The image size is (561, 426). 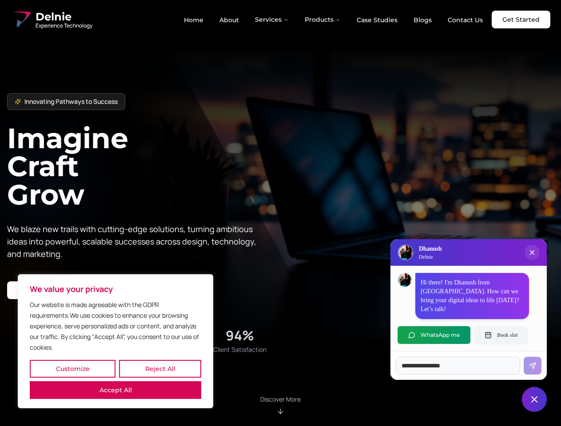 I want to click on a: About, so click(x=229, y=20).